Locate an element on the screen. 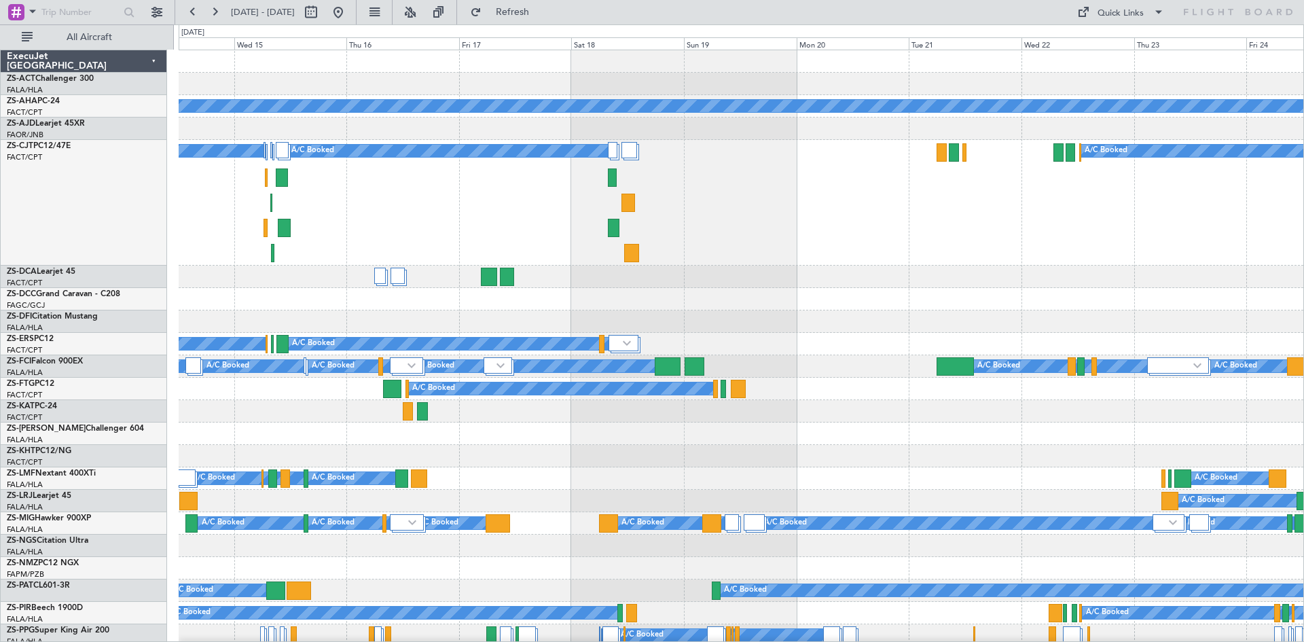 The height and width of the screenshot is (642, 1304). div: Tue 21 is located at coordinates (965, 43).